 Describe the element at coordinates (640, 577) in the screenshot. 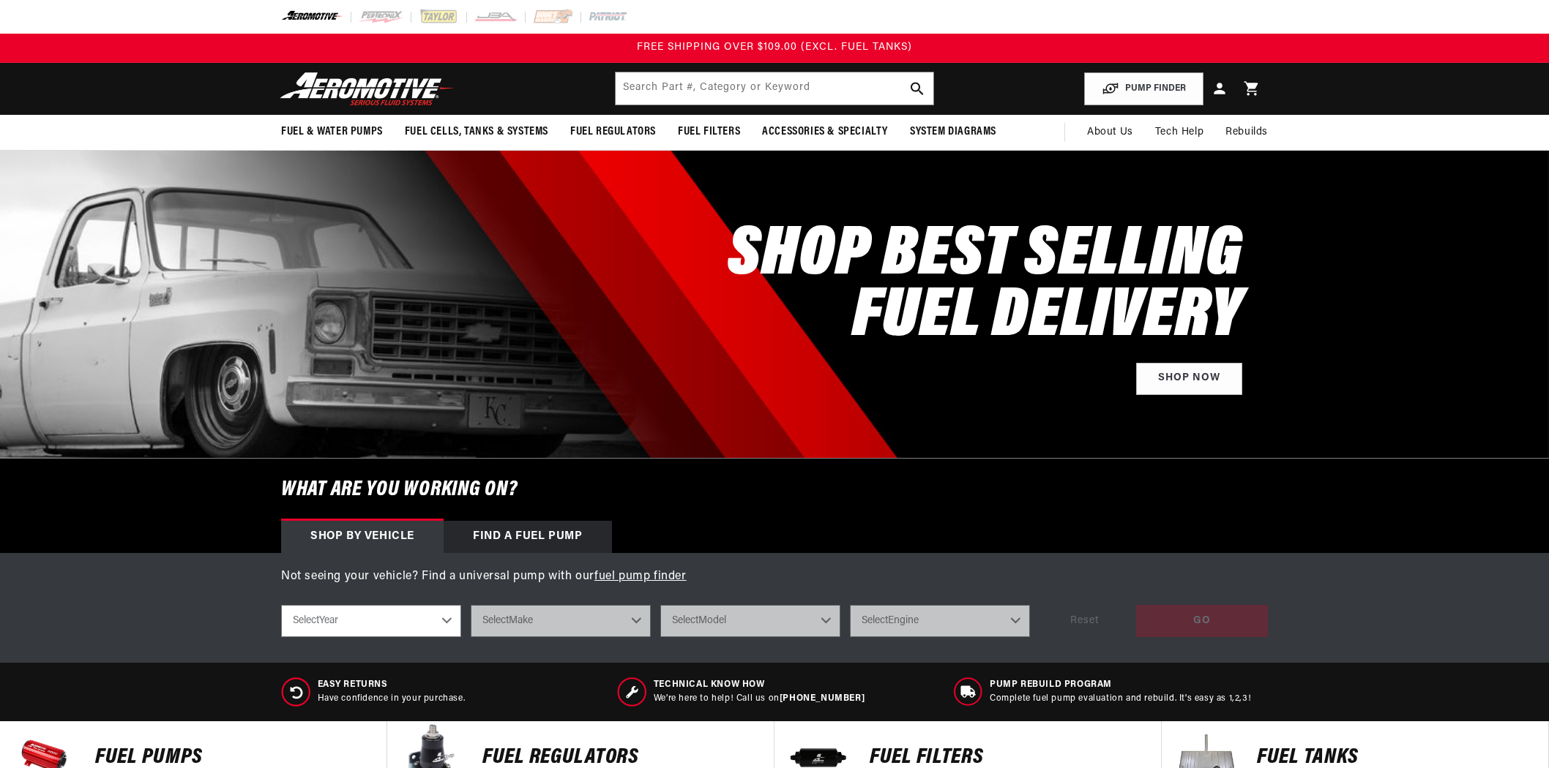

I see `a: fuel pump finder` at that location.